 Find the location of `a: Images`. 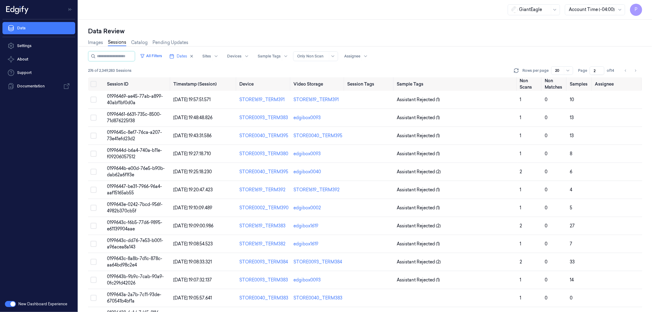

a: Images is located at coordinates (95, 42).